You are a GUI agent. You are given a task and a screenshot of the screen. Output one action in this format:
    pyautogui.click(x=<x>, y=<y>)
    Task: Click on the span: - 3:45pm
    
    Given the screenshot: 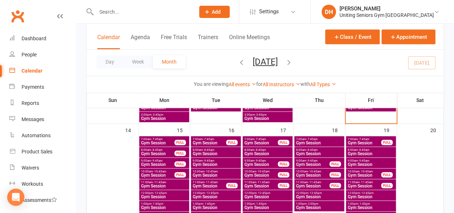 What is the action you would take?
    pyautogui.click(x=261, y=115)
    